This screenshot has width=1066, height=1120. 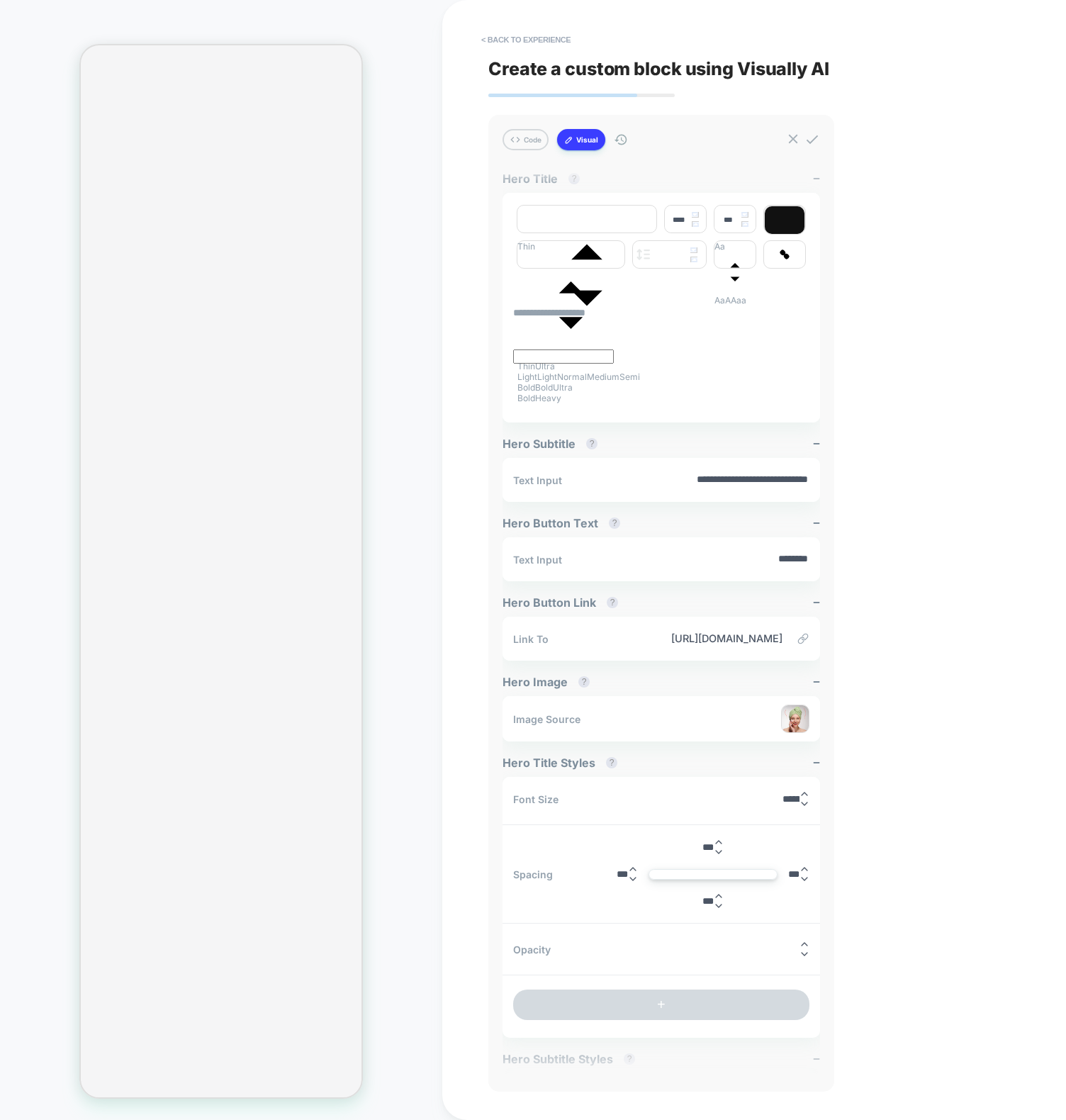 I want to click on span: transform, so click(x=735, y=273).